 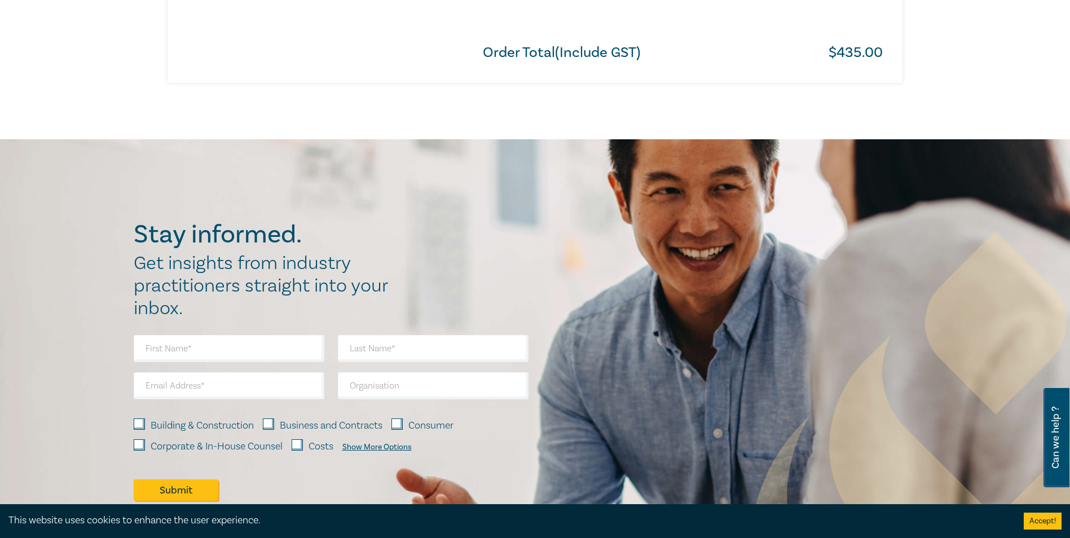 What do you see at coordinates (229, 386) in the screenshot?
I see `input: Email Address*` at bounding box center [229, 386].